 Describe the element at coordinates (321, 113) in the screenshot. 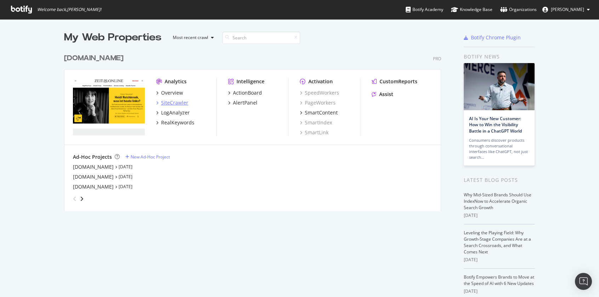

I see `div: SmartContent` at that location.